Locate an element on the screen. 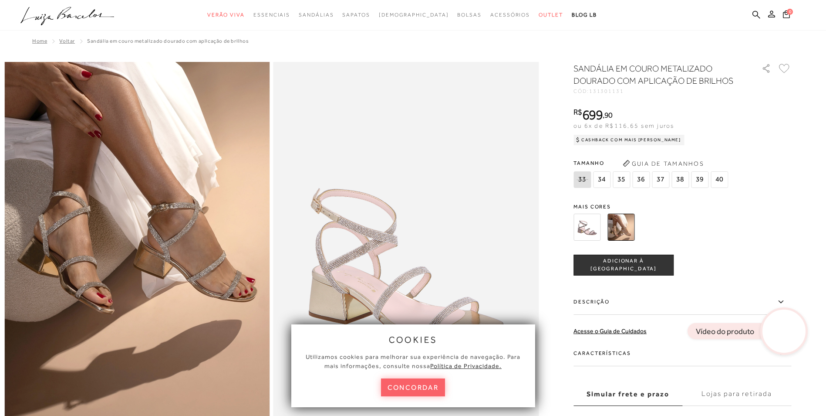 This screenshot has width=826, height=416. span: Outlet is located at coordinates (551, 15).